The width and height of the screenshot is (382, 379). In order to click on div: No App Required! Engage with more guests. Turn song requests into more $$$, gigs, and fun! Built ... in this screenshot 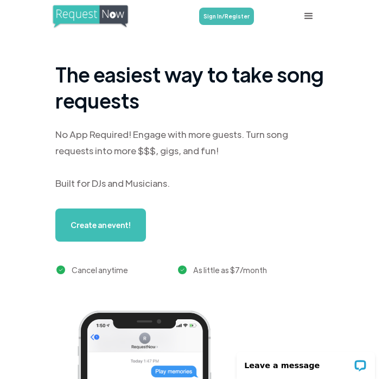, I will do `click(191, 159)`.